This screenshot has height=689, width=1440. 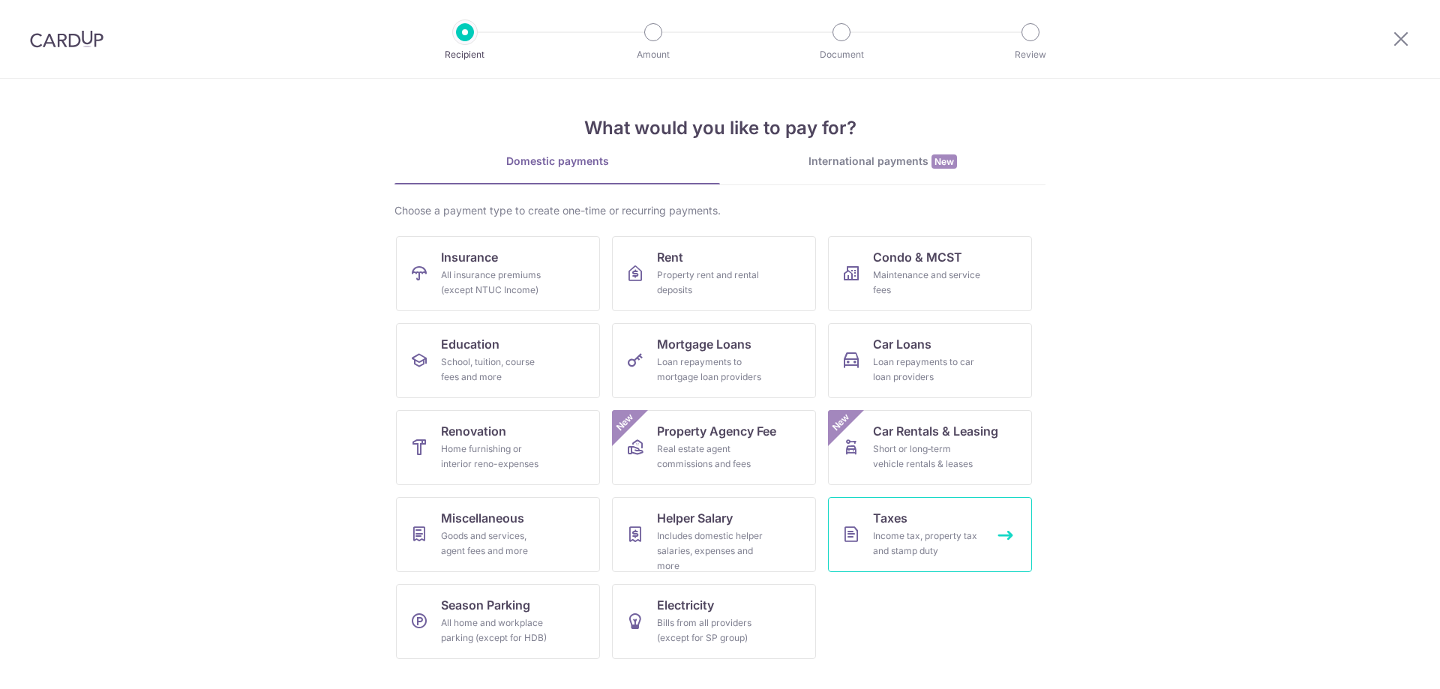 I want to click on h4: What would you like to pay for?, so click(x=720, y=128).